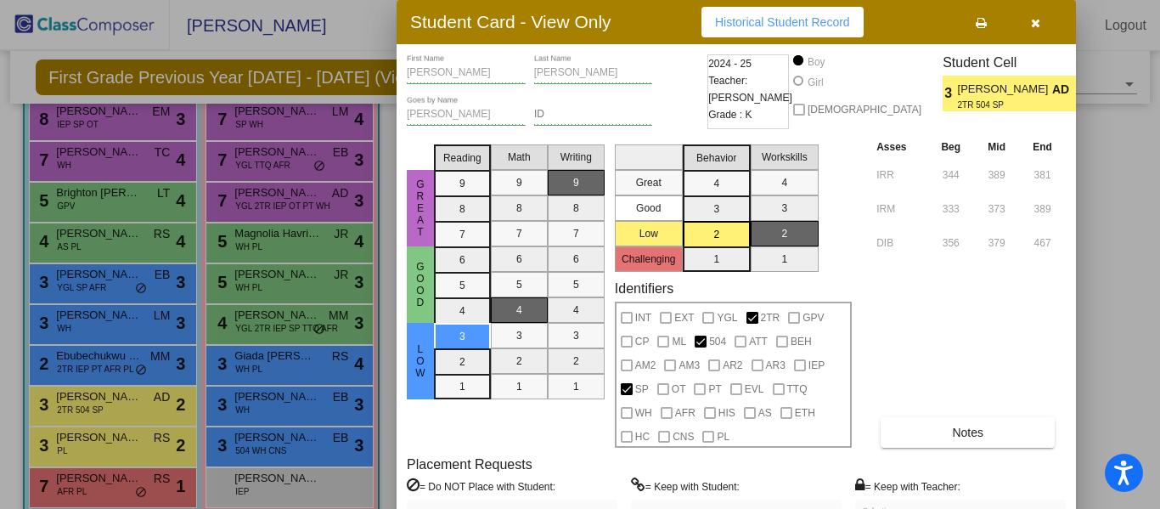  Describe the element at coordinates (1064, 89) in the screenshot. I see `span: AD` at that location.